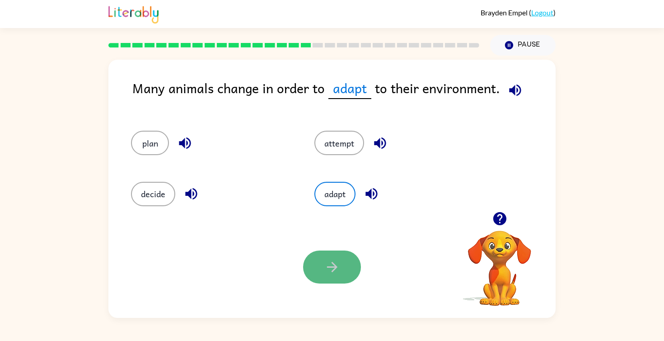 This screenshot has height=341, width=664. I want to click on a: Logout, so click(542, 12).